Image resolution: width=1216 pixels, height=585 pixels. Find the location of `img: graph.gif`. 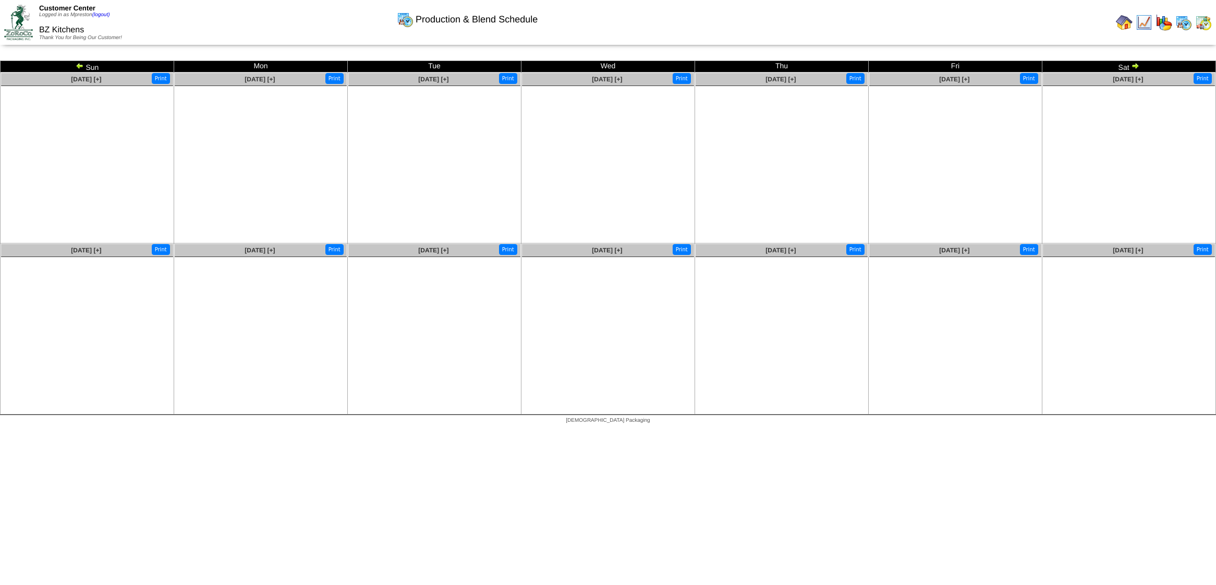

img: graph.gif is located at coordinates (1164, 22).